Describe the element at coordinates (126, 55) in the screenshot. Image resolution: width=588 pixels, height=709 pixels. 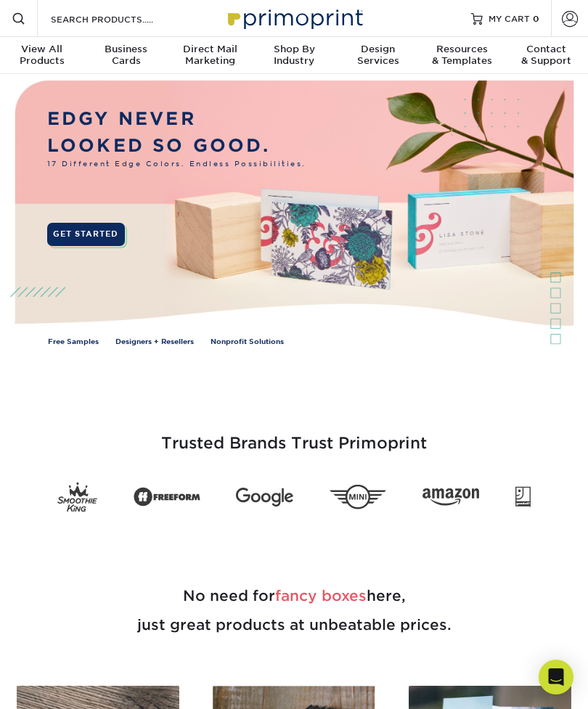
I see `div: Cards` at that location.